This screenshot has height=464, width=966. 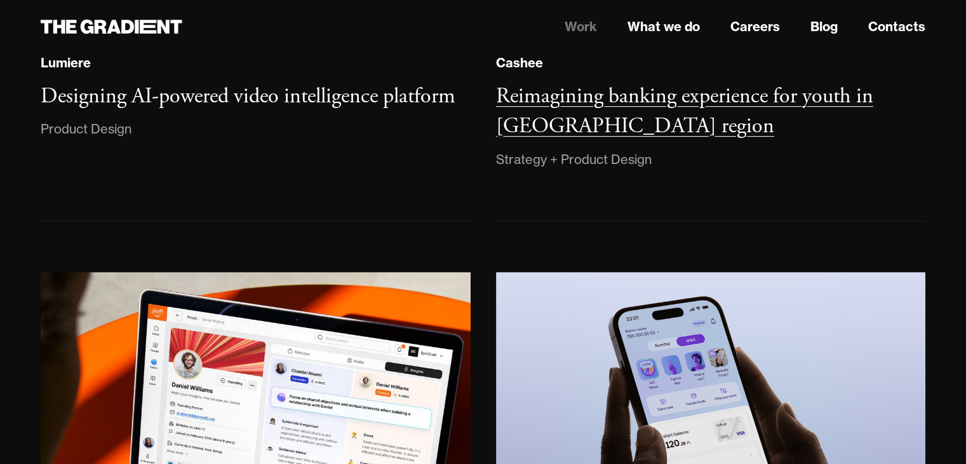 What do you see at coordinates (824, 27) in the screenshot?
I see `a: Blog` at bounding box center [824, 27].